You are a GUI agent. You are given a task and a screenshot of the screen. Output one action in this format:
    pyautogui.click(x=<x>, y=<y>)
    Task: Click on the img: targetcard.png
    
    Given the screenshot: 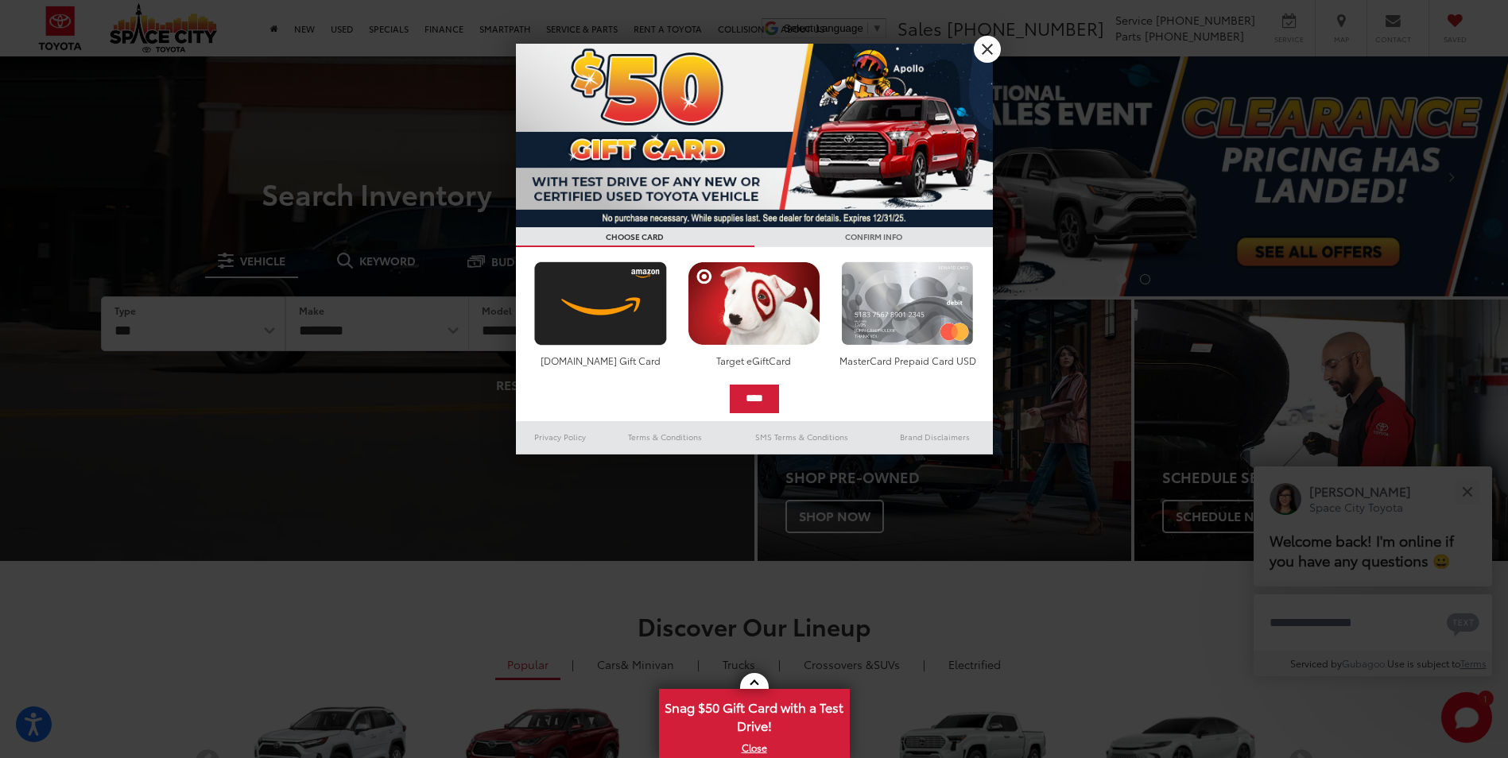 What is the action you would take?
    pyautogui.click(x=754, y=304)
    